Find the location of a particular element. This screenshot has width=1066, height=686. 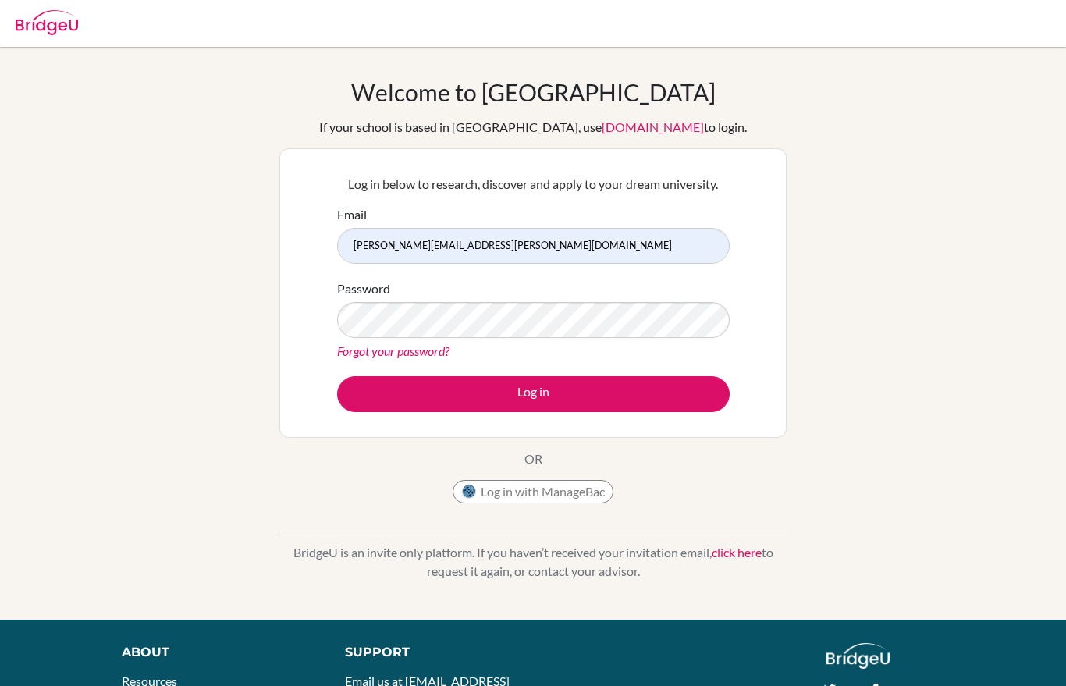

a: click here is located at coordinates (737, 552).